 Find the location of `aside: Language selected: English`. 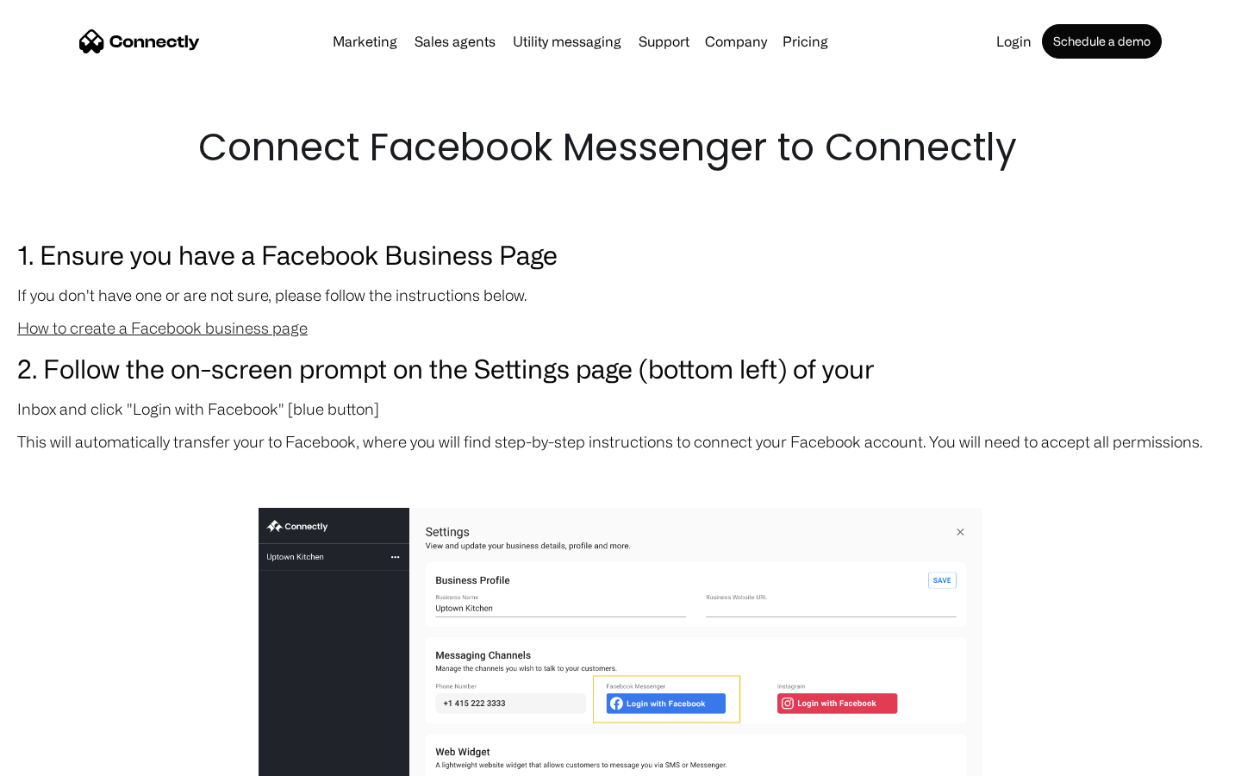

aside: Language selected: English is located at coordinates (60, 758).